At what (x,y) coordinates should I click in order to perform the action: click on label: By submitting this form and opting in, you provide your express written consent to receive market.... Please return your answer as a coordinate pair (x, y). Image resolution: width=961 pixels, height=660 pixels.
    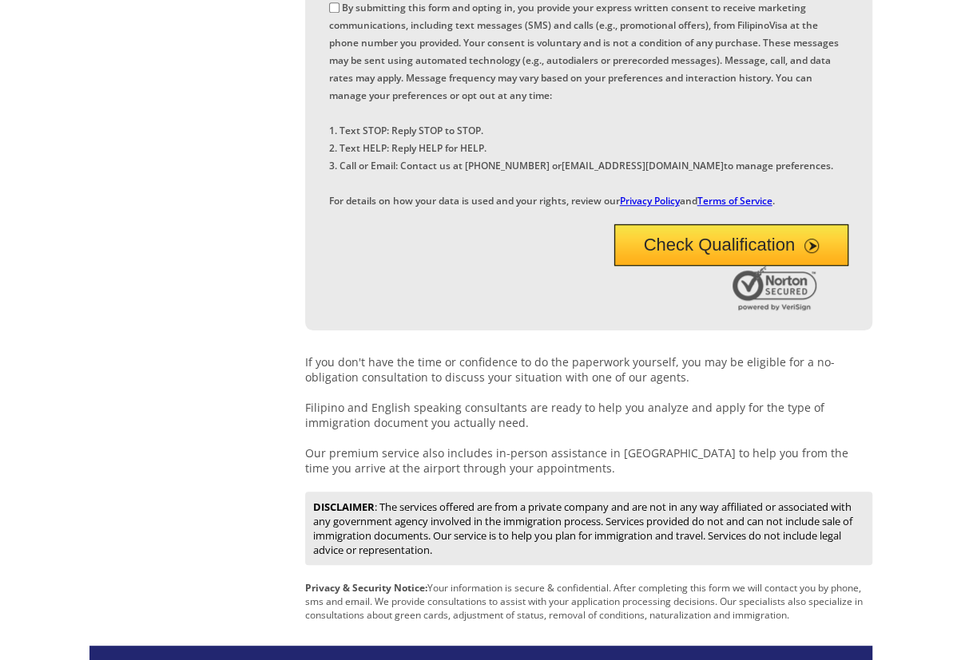
    Looking at the image, I should click on (584, 104).